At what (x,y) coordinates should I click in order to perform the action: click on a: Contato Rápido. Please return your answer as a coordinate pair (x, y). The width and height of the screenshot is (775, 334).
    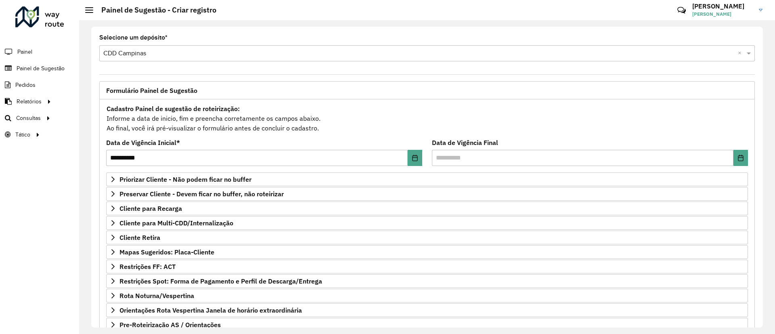
    Looking at the image, I should click on (681, 10).